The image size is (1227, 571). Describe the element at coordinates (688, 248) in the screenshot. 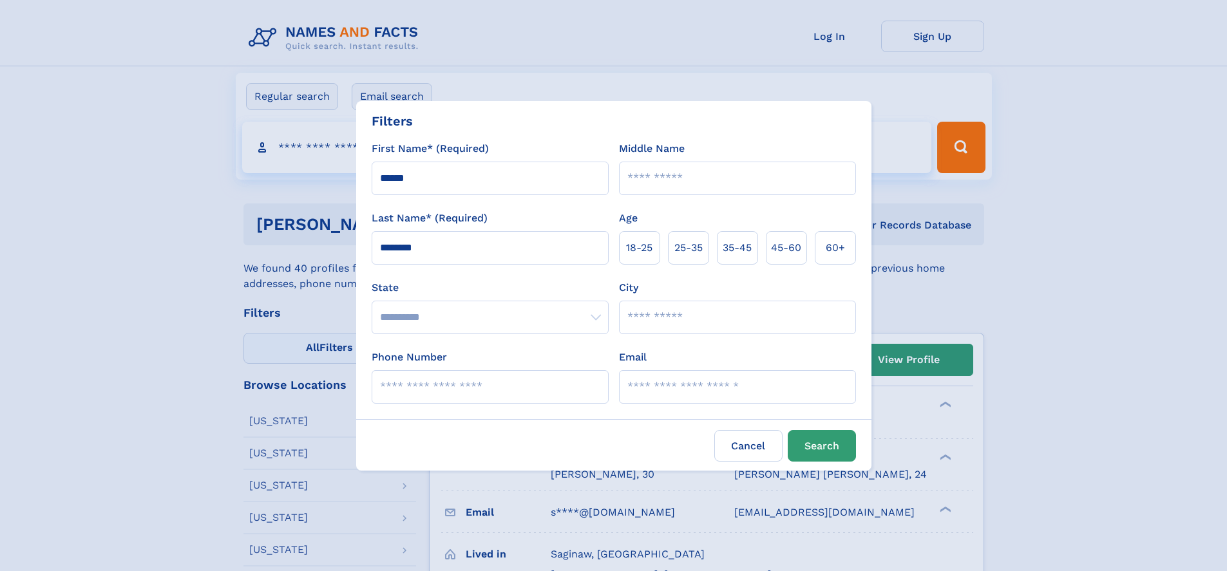

I see `span: 25‑35` at that location.